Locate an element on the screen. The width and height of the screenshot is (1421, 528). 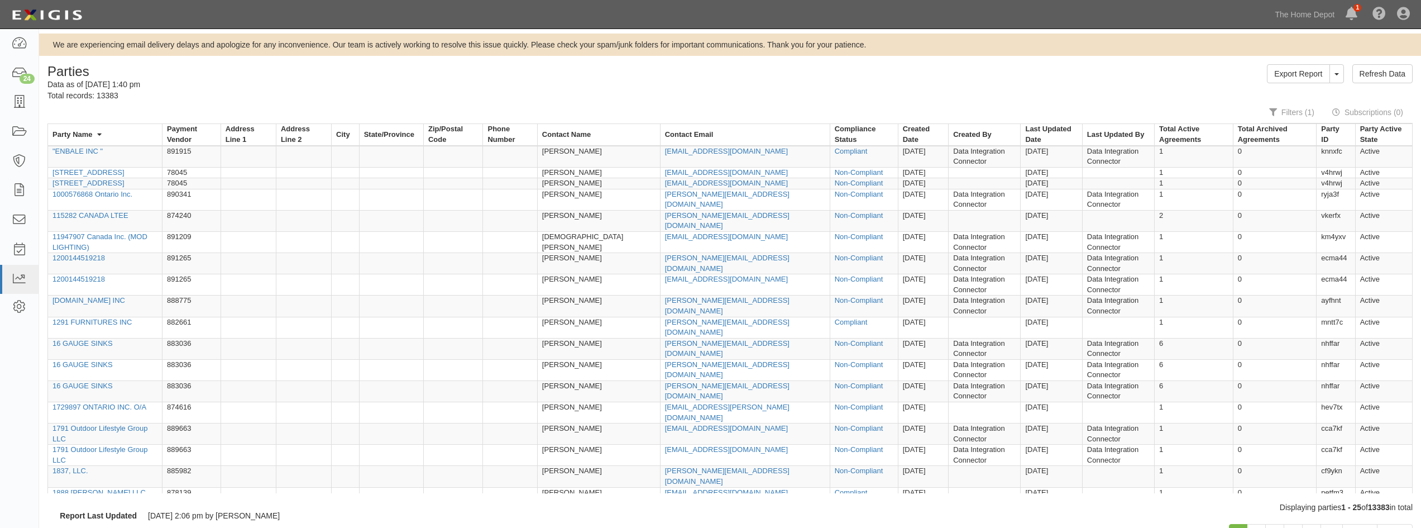
td: 78045 is located at coordinates (191, 173).